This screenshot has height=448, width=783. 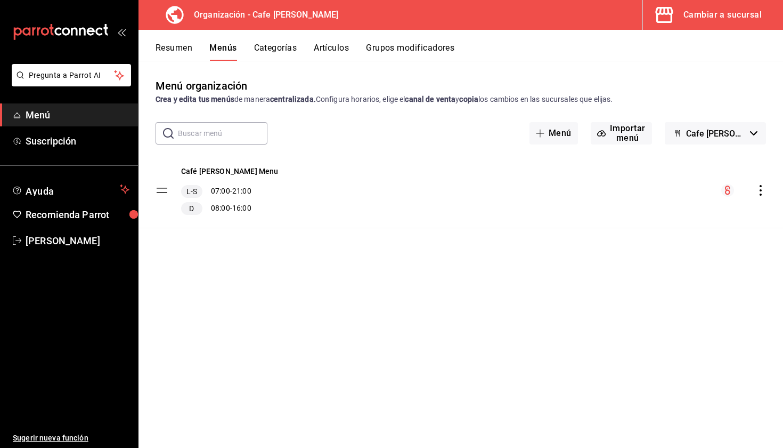 I want to click on span: Suscripción, so click(x=77, y=141).